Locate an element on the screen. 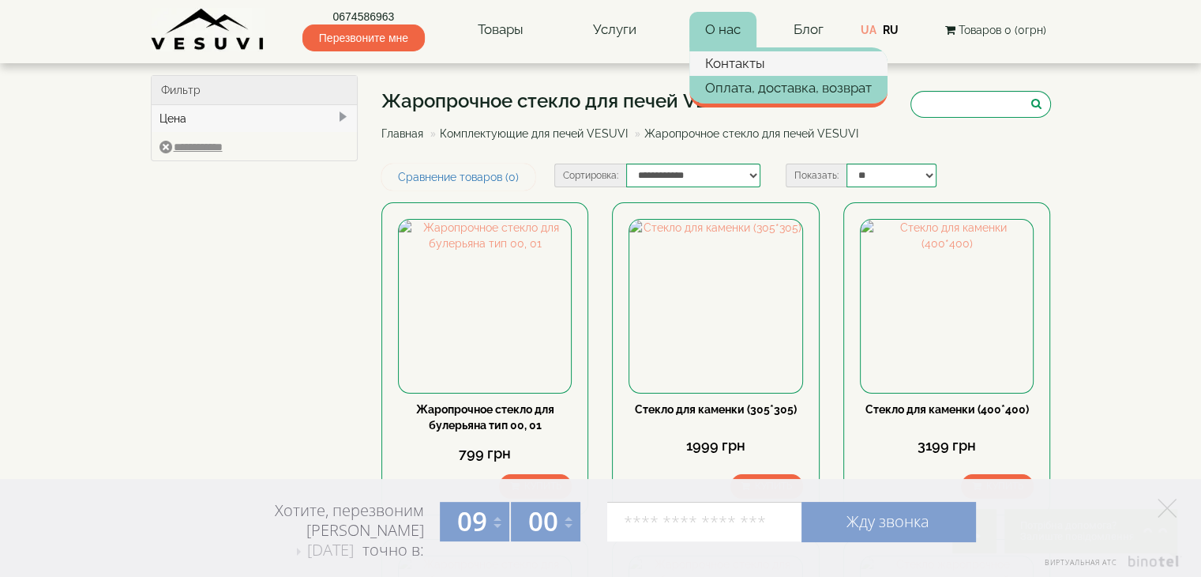  a: Сравнение товаров (0) is located at coordinates (458, 177).